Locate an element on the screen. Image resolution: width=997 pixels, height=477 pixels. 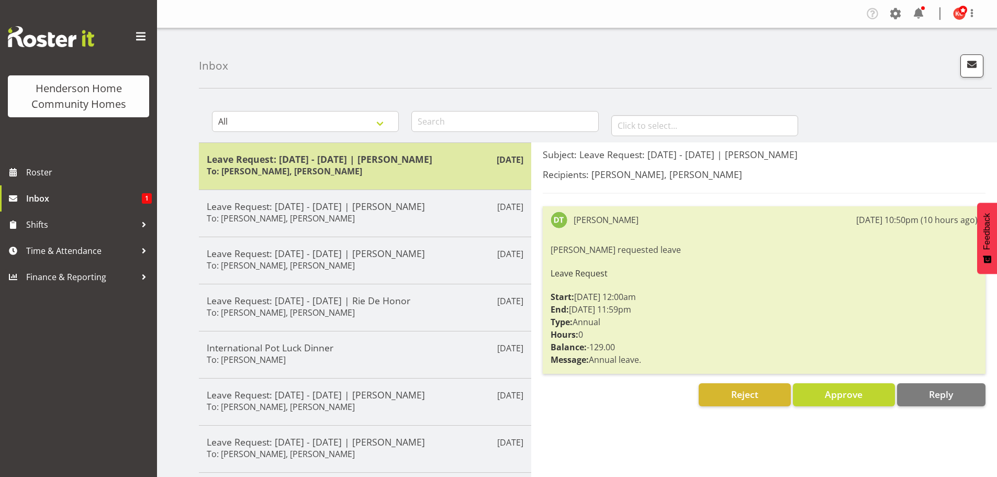
strong: Balance: is located at coordinates (569, 347).